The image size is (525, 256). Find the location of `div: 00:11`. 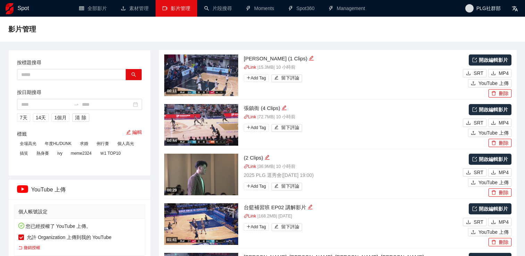

div: 00:11 is located at coordinates (172, 91).